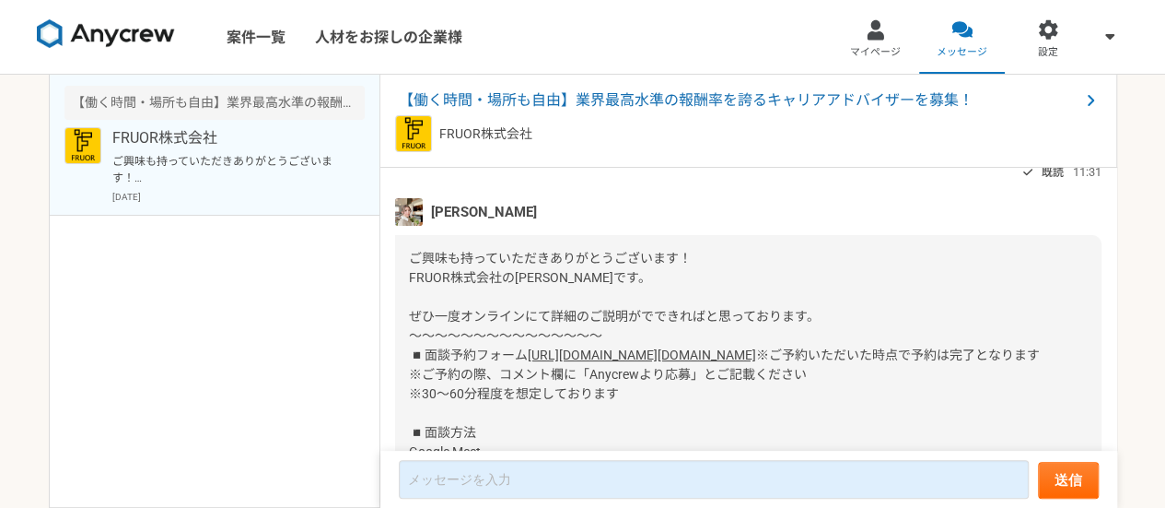 This screenshot has width=1165, height=508. I want to click on button: 送信, so click(1069, 480).